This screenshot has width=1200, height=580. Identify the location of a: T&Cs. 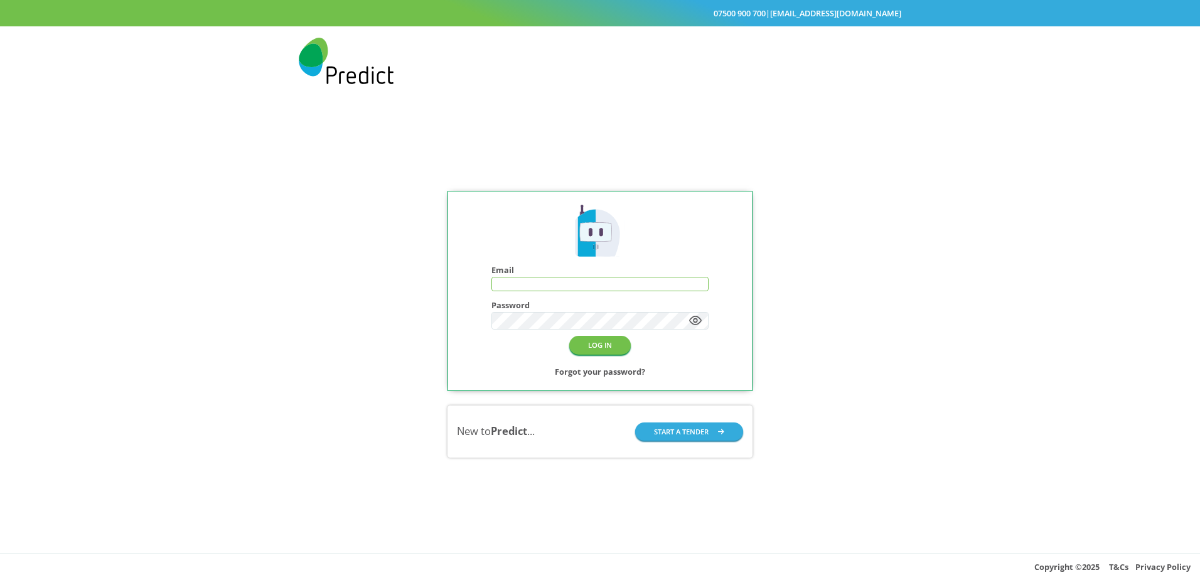
(1118, 567).